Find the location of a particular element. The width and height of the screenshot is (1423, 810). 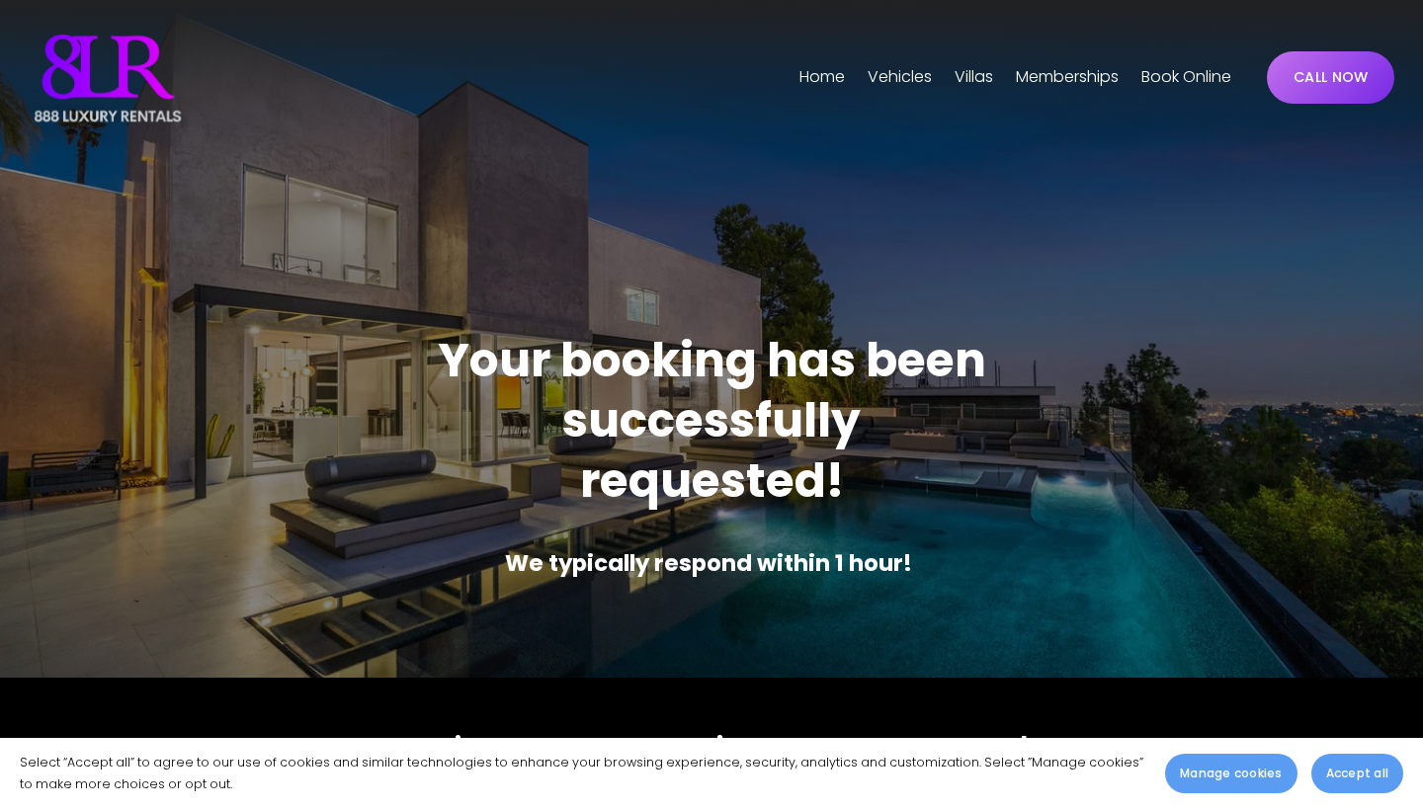

span: Villas is located at coordinates (973, 77).